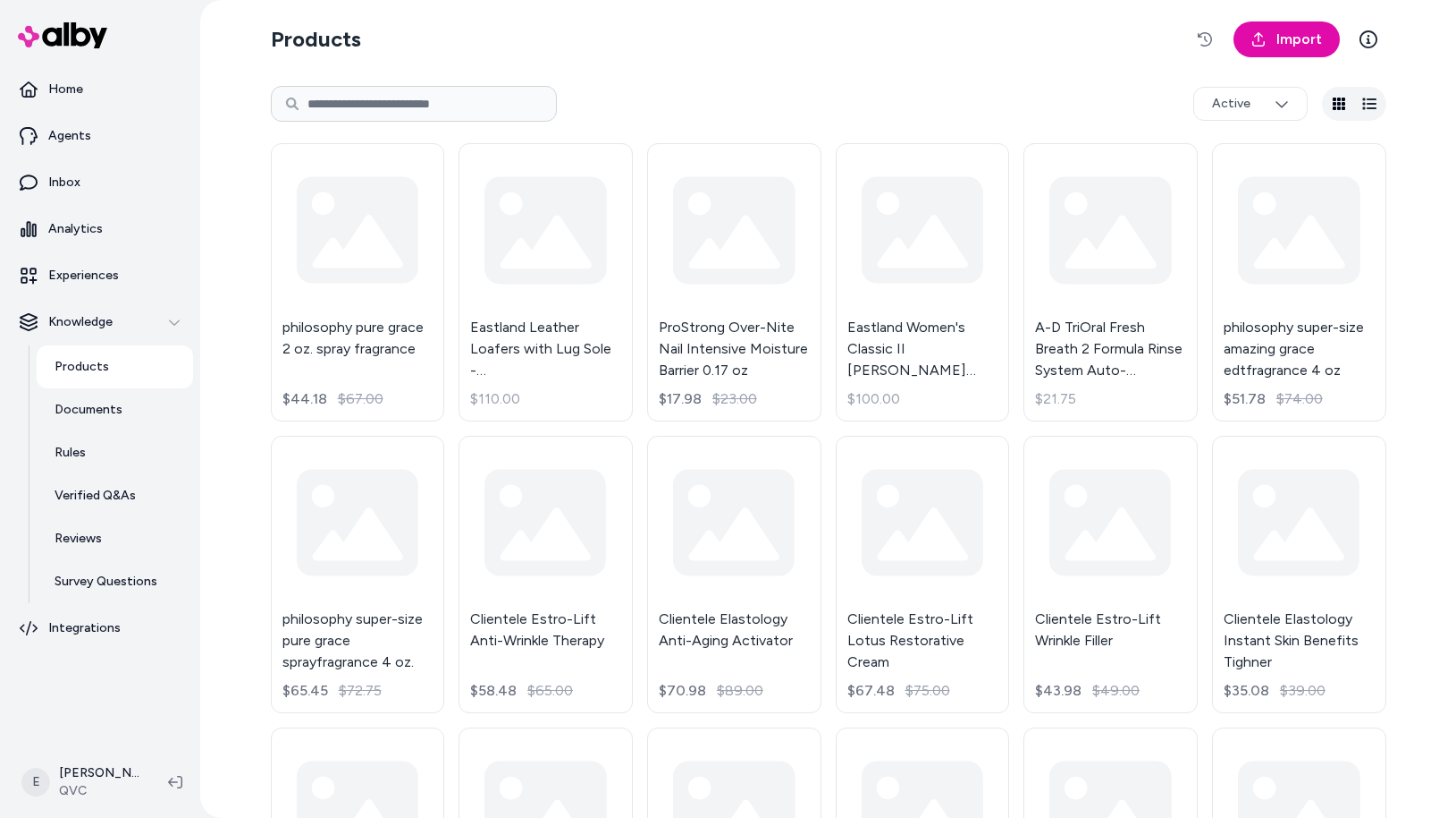 This screenshot has height=818, width=1456. I want to click on span: QVC, so click(99, 791).